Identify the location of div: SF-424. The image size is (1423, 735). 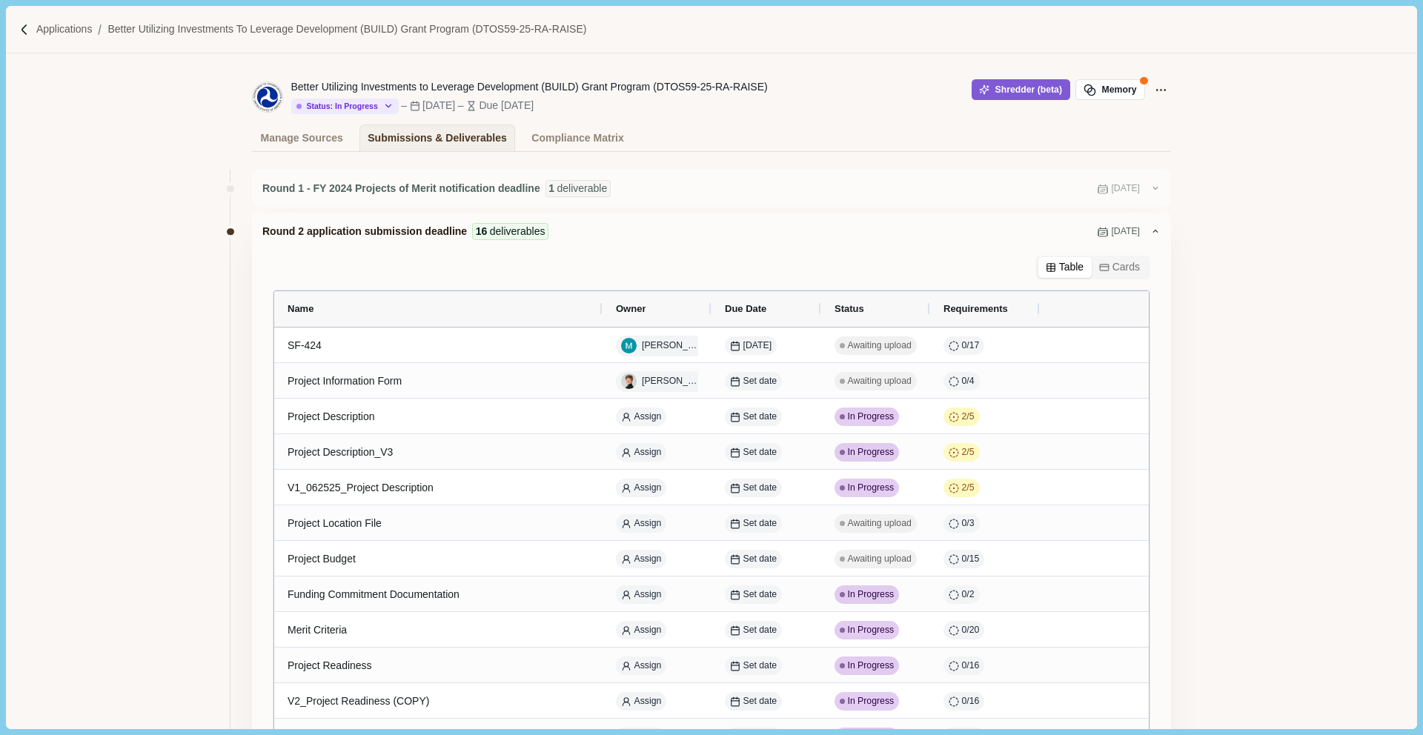
(438, 345).